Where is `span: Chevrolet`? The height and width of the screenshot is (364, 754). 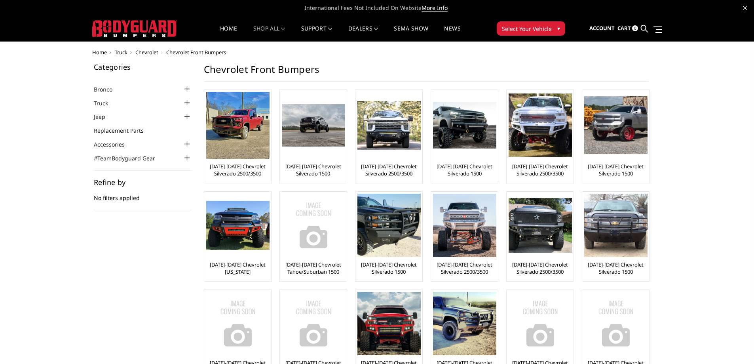
span: Chevrolet is located at coordinates (147, 52).